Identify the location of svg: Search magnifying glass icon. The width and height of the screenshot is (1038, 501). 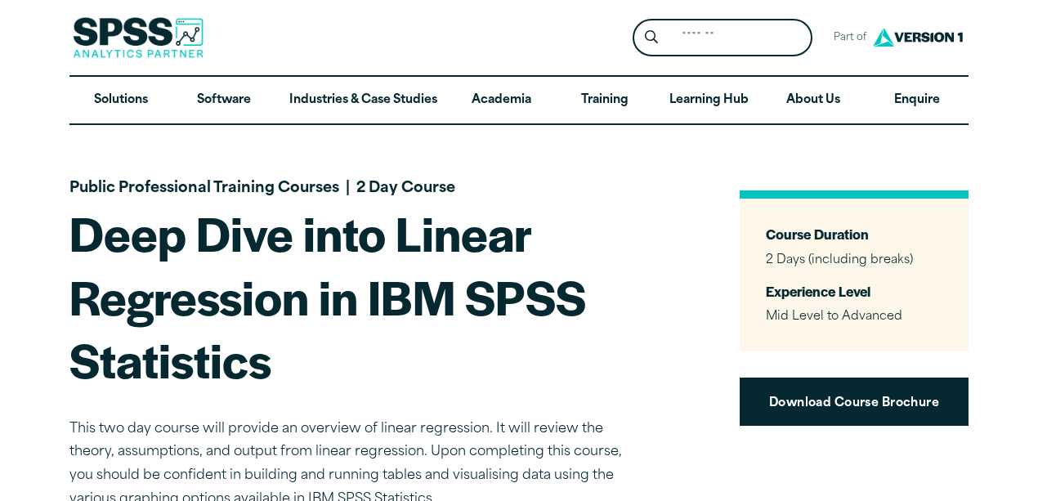
(652, 37).